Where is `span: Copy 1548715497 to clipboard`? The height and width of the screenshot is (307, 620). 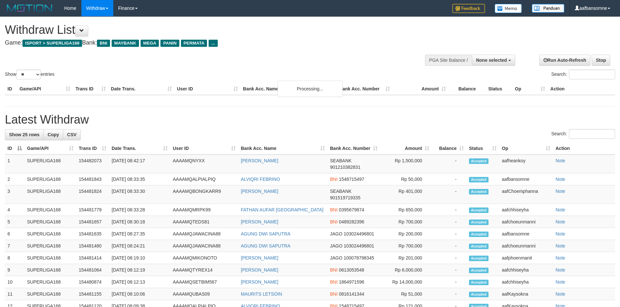 span: Copy 1548715497 to clipboard is located at coordinates (352, 179).